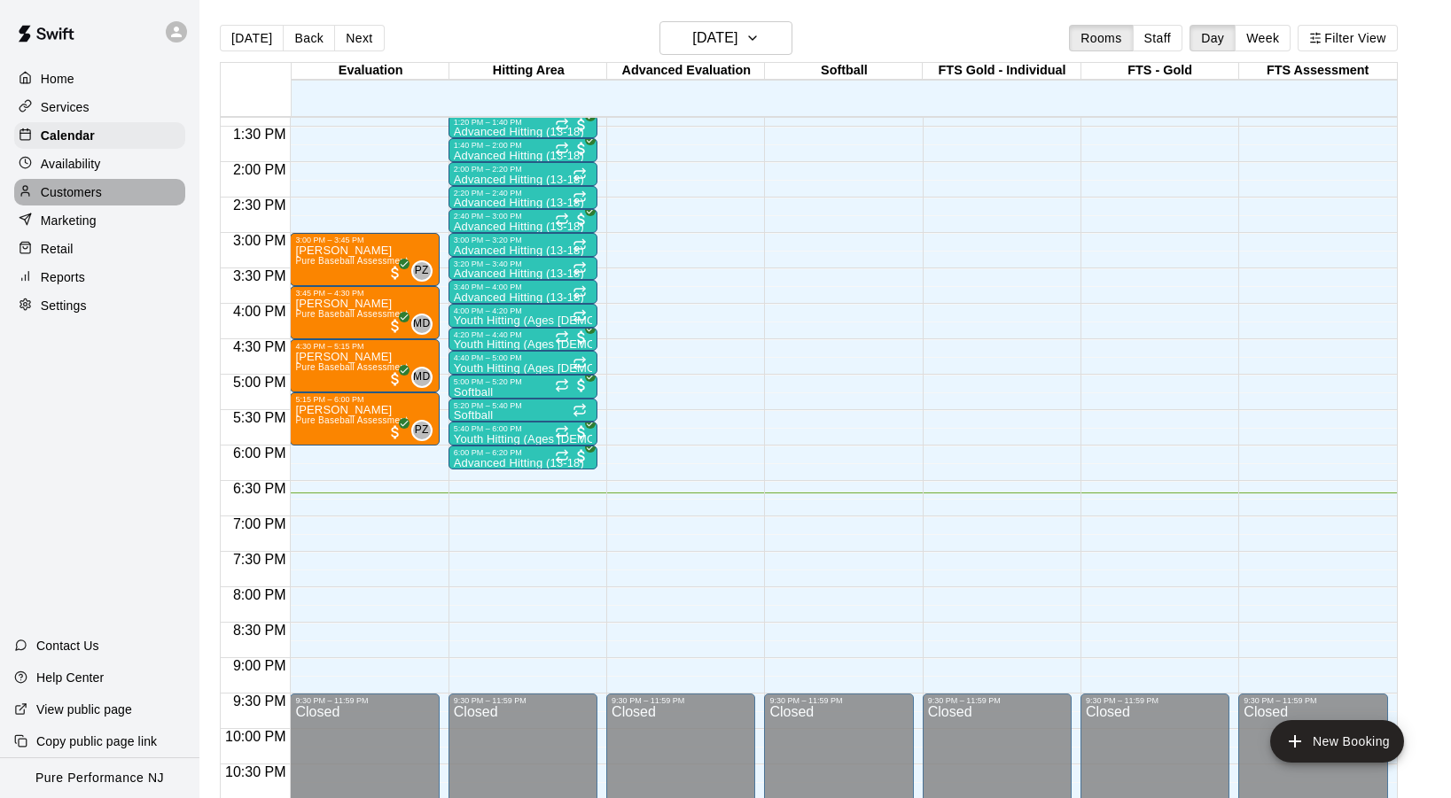  What do you see at coordinates (523, 335) in the screenshot?
I see `div: 4:20 PM – 4:40 PM` at bounding box center [523, 335].